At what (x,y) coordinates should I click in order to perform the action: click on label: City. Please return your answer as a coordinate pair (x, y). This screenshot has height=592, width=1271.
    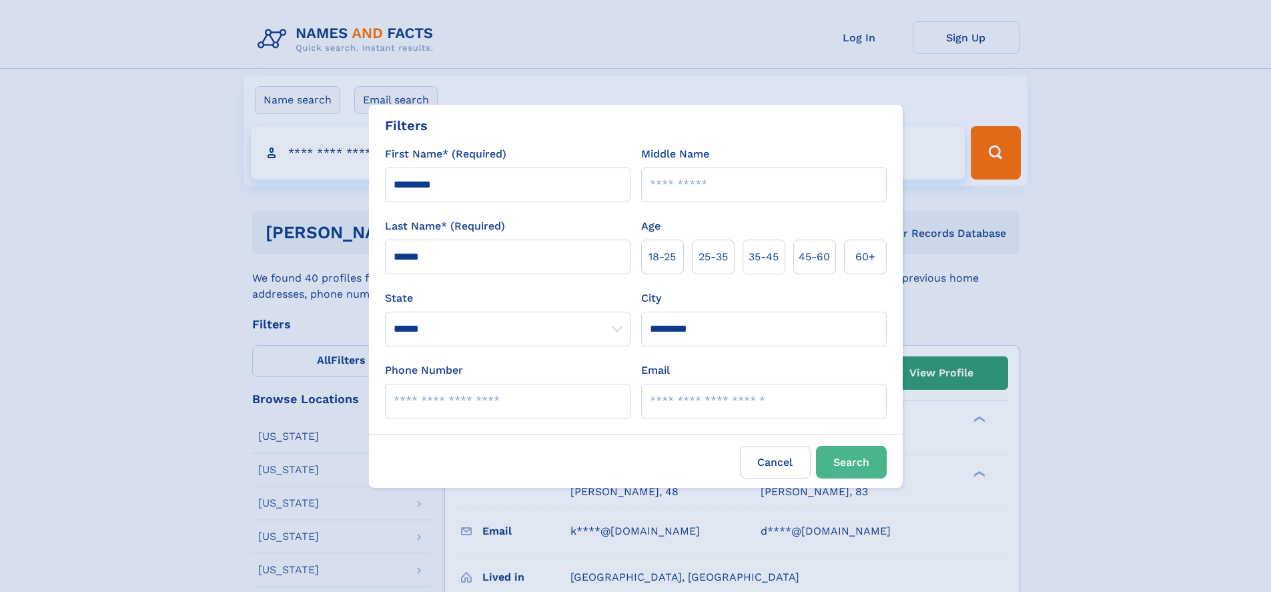
    Looking at the image, I should click on (651, 298).